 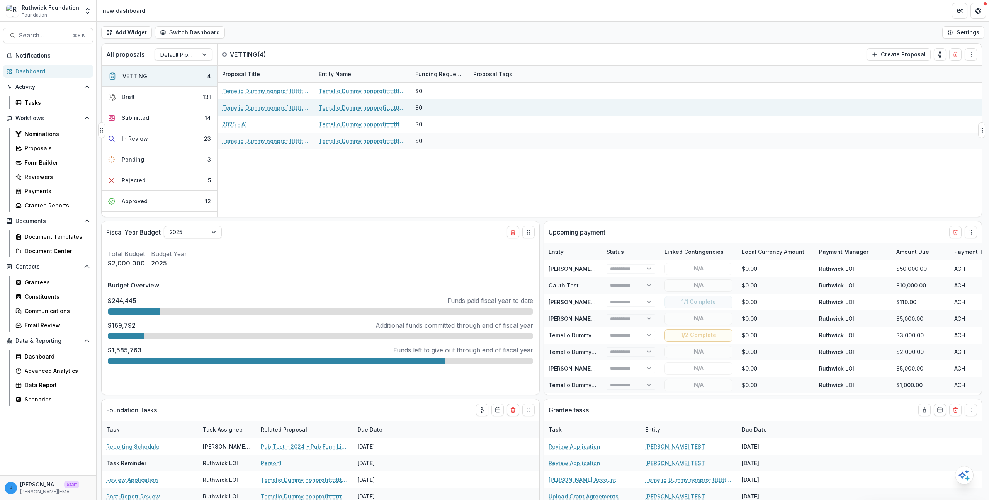 What do you see at coordinates (159, 201) in the screenshot?
I see `button: Approved12` at bounding box center [159, 201].